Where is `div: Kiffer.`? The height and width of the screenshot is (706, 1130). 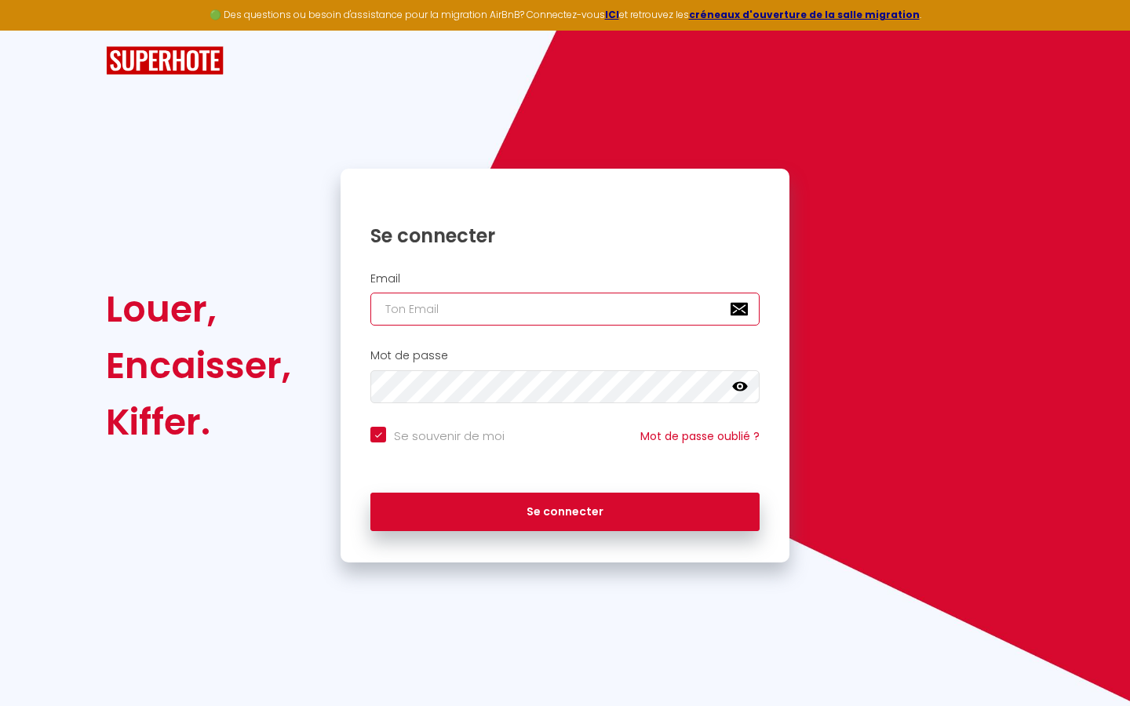
div: Kiffer. is located at coordinates (199, 422).